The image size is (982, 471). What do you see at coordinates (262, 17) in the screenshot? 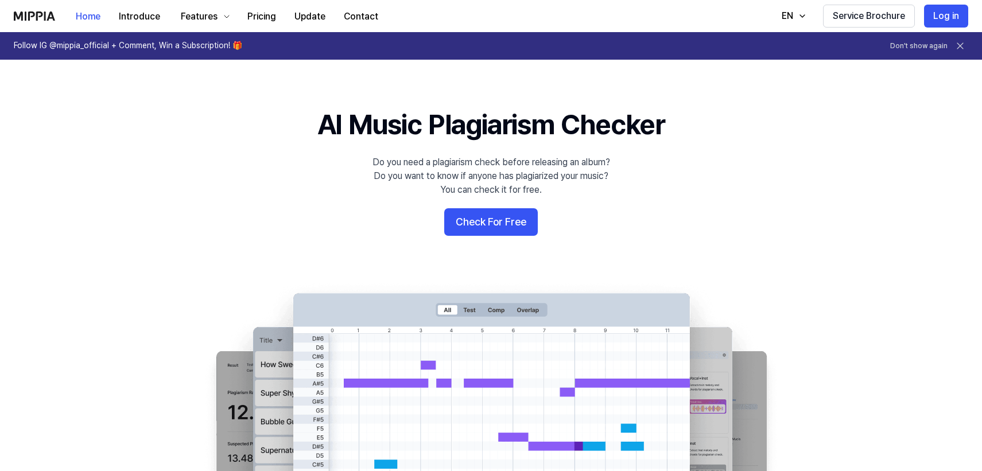
I see `button: Pricing` at bounding box center [262, 17].